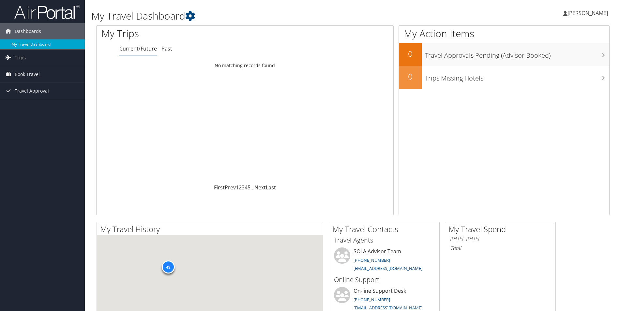 Image resolution: width=621 pixels, height=311 pixels. I want to click on h3: Travel Agents, so click(384, 241).